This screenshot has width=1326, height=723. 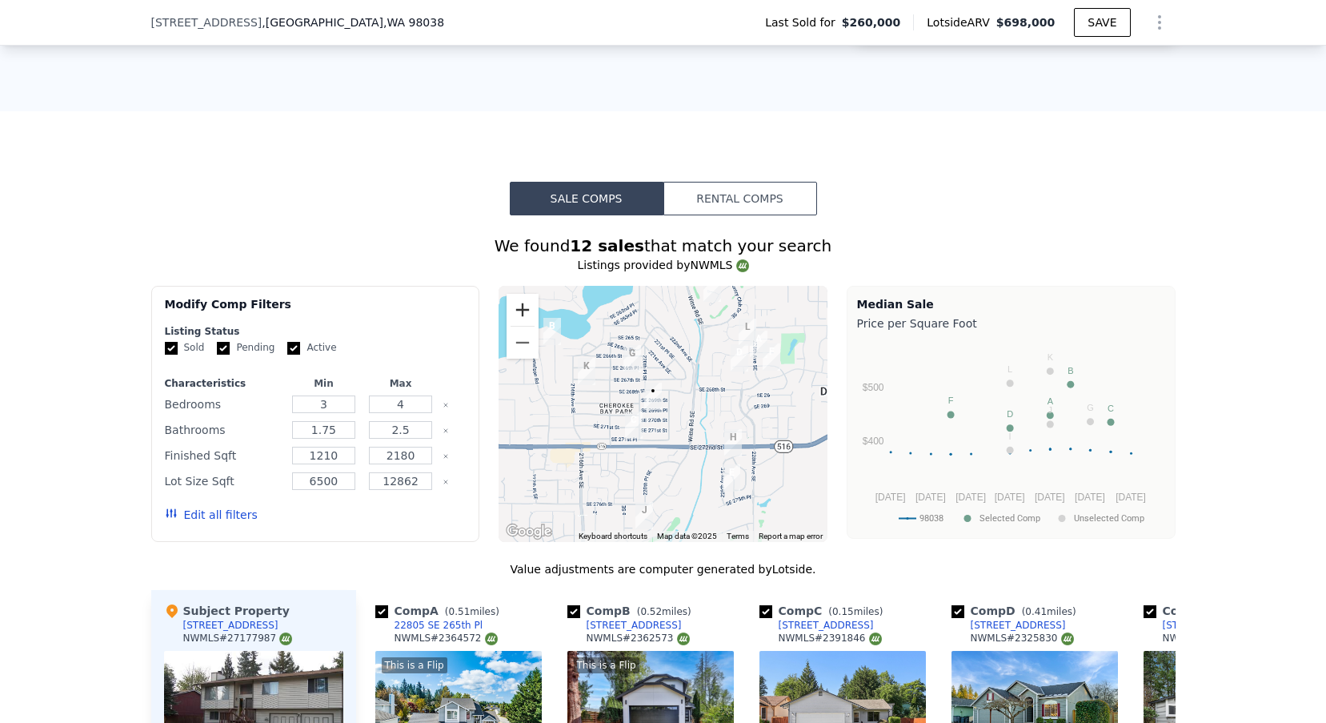 I want to click on div: Max, so click(x=401, y=383).